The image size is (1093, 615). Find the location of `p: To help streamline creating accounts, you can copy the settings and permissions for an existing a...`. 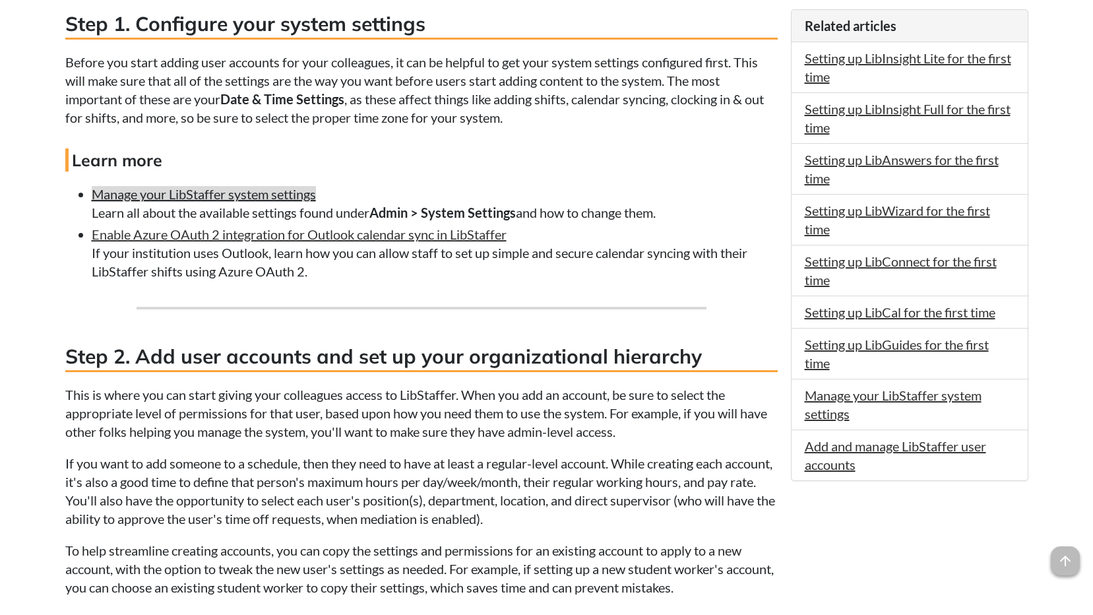

p: To help streamline creating accounts, you can copy the settings and permissions for an existing a... is located at coordinates (421, 569).